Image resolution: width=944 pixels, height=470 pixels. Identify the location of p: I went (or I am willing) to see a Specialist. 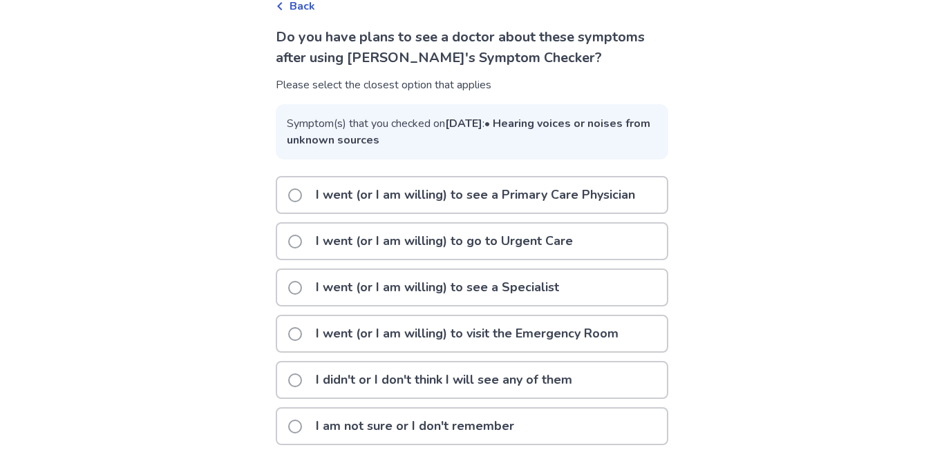
(437, 287).